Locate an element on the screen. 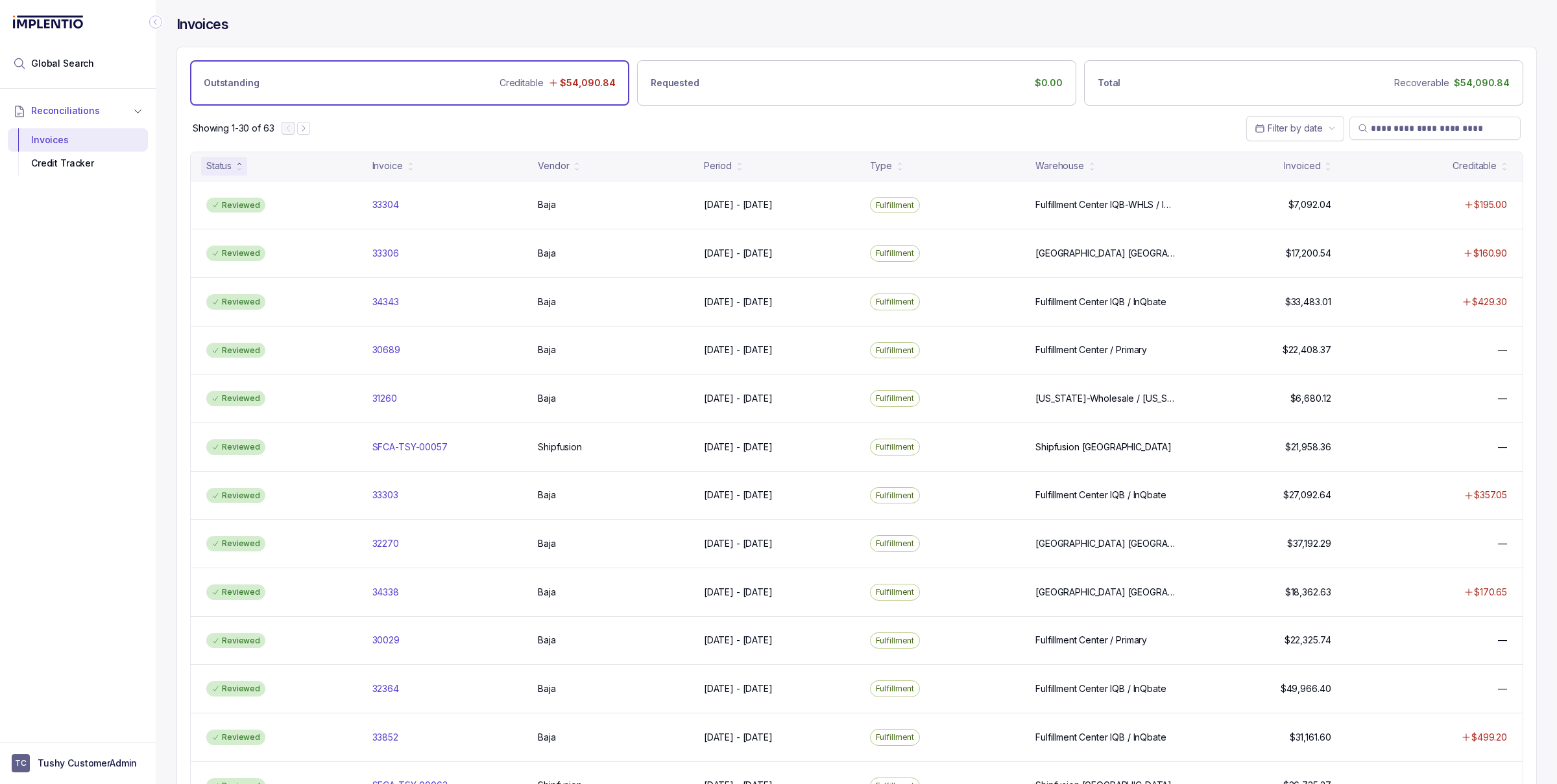 This screenshot has height=784, width=1557. p: Tushy CustomerAdmin is located at coordinates (87, 763).